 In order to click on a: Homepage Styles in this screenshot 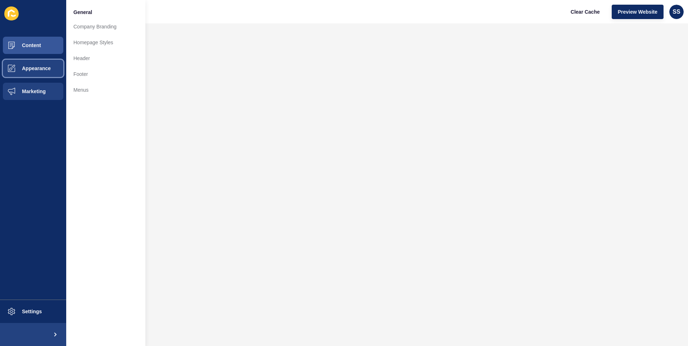, I will do `click(106, 42)`.